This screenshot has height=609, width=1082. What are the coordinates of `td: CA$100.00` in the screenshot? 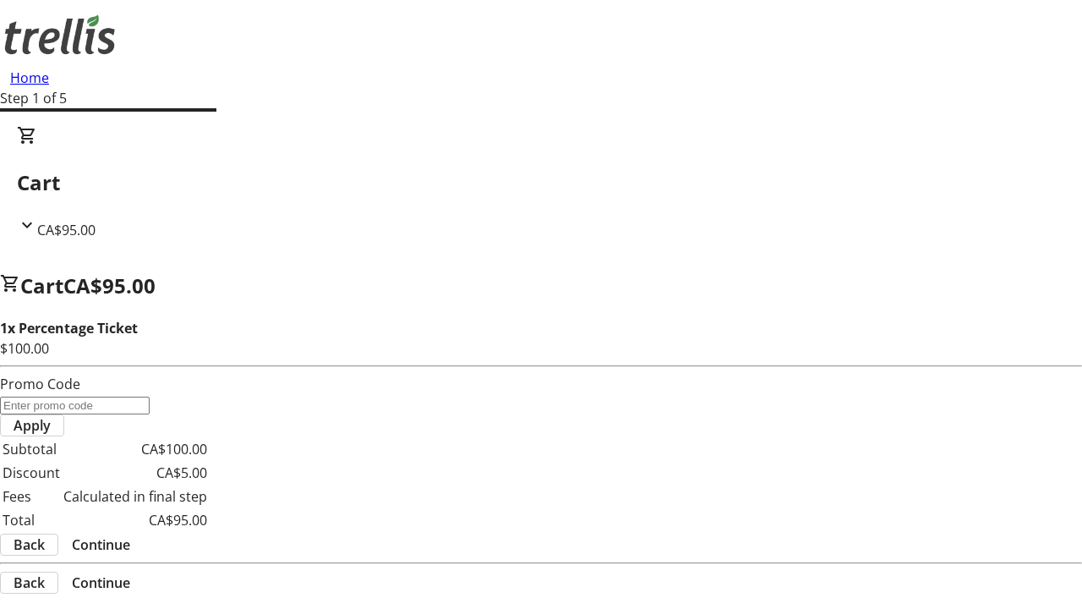 It's located at (135, 449).